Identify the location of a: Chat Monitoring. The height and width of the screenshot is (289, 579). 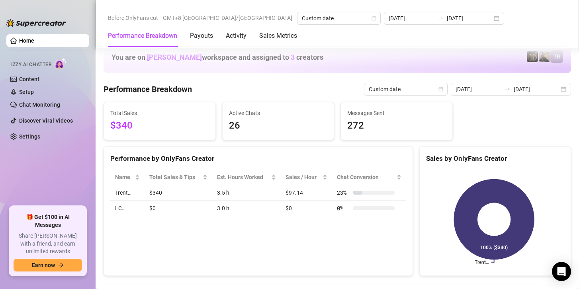
(39, 105).